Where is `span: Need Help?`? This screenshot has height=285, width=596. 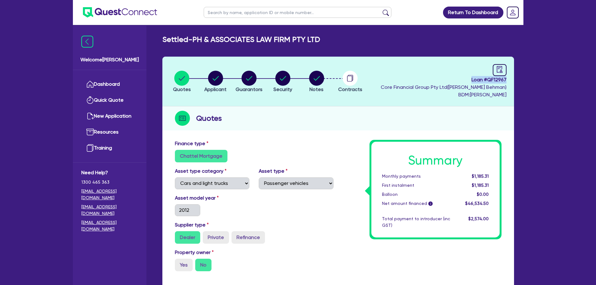
span: Need Help? is located at coordinates (109, 173).